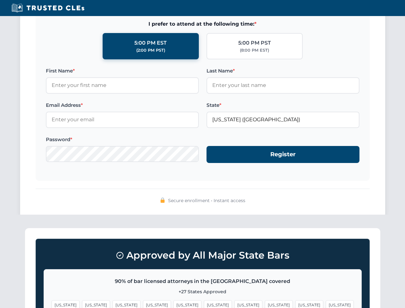 This screenshot has height=308, width=405. What do you see at coordinates (203, 24) in the screenshot?
I see `span: I prefer to attend at the following time:` at bounding box center [203, 24].